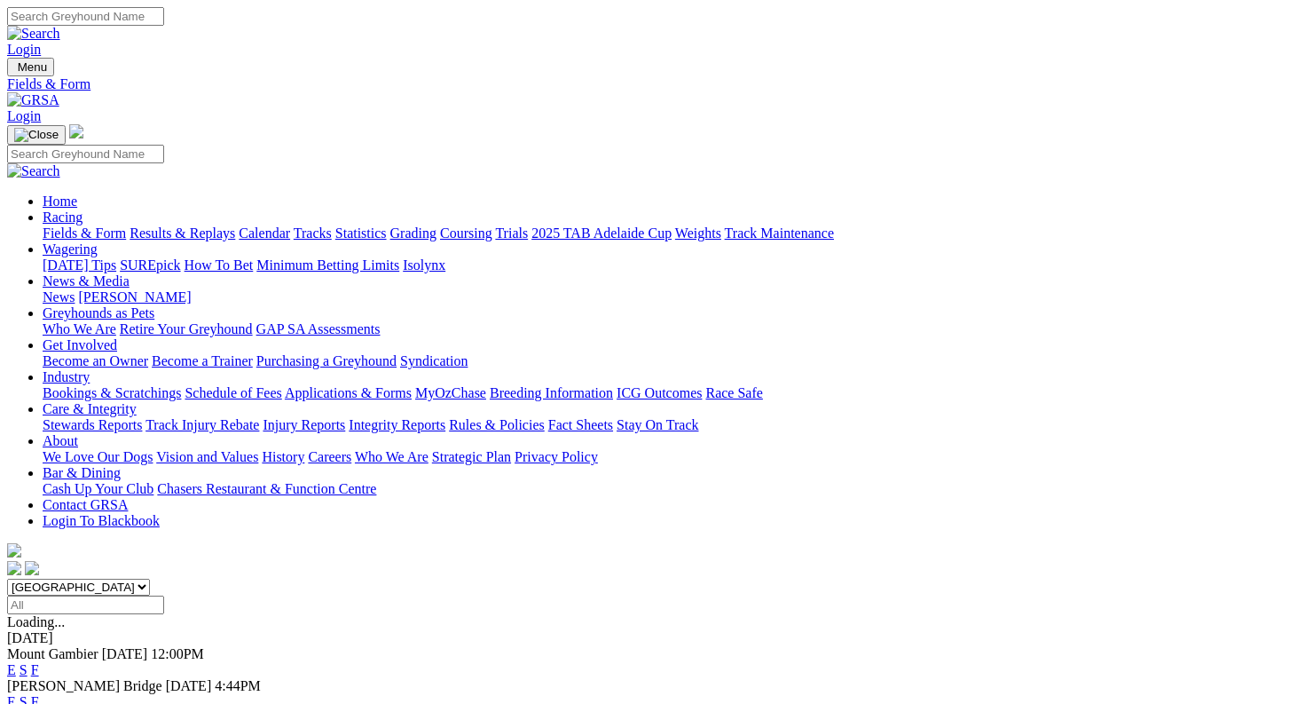  Describe the element at coordinates (329, 456) in the screenshot. I see `a: Careers` at that location.